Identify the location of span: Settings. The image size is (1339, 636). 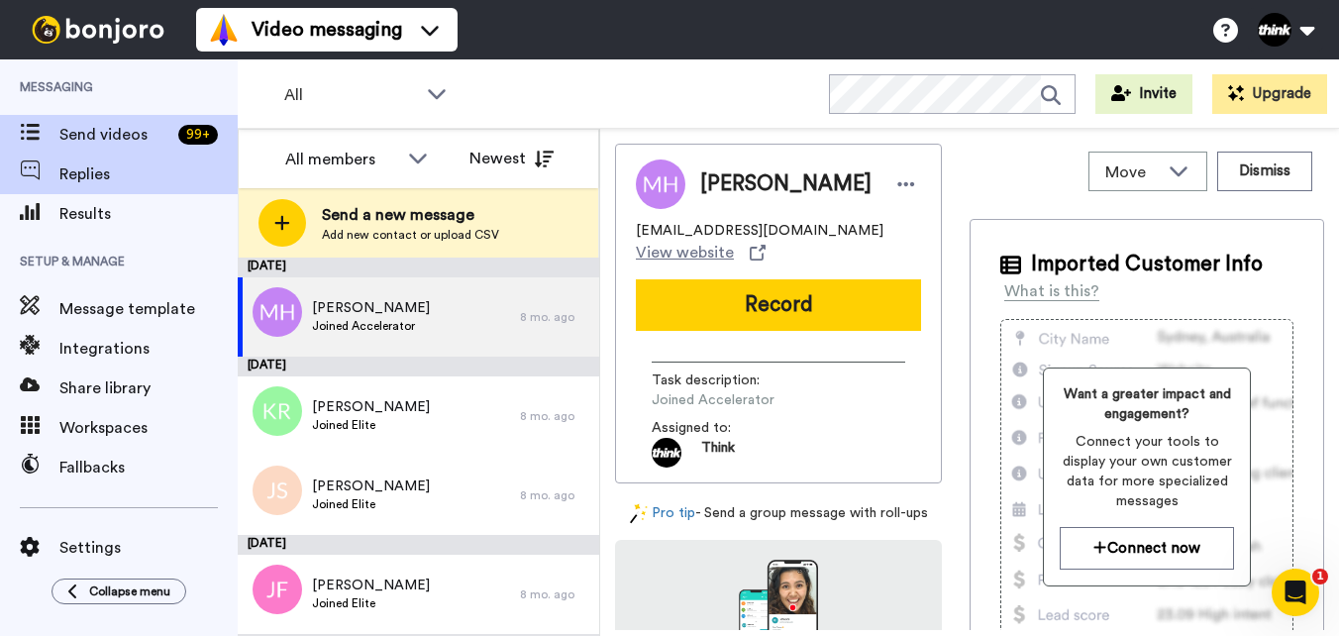
(149, 548).